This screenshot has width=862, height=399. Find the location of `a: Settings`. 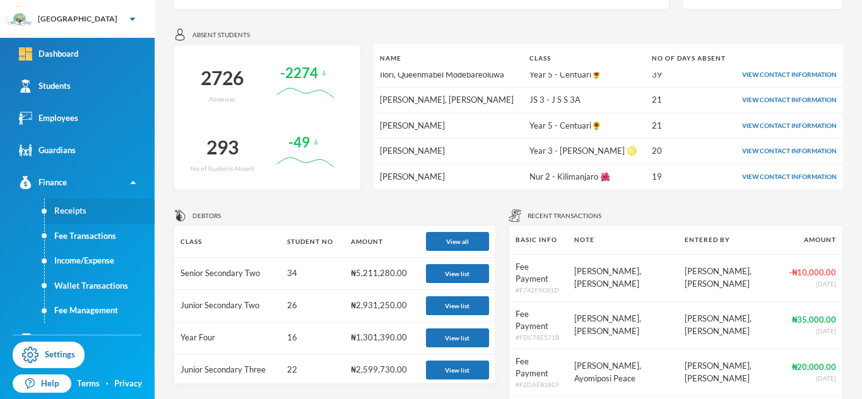

a: Settings is located at coordinates (49, 355).